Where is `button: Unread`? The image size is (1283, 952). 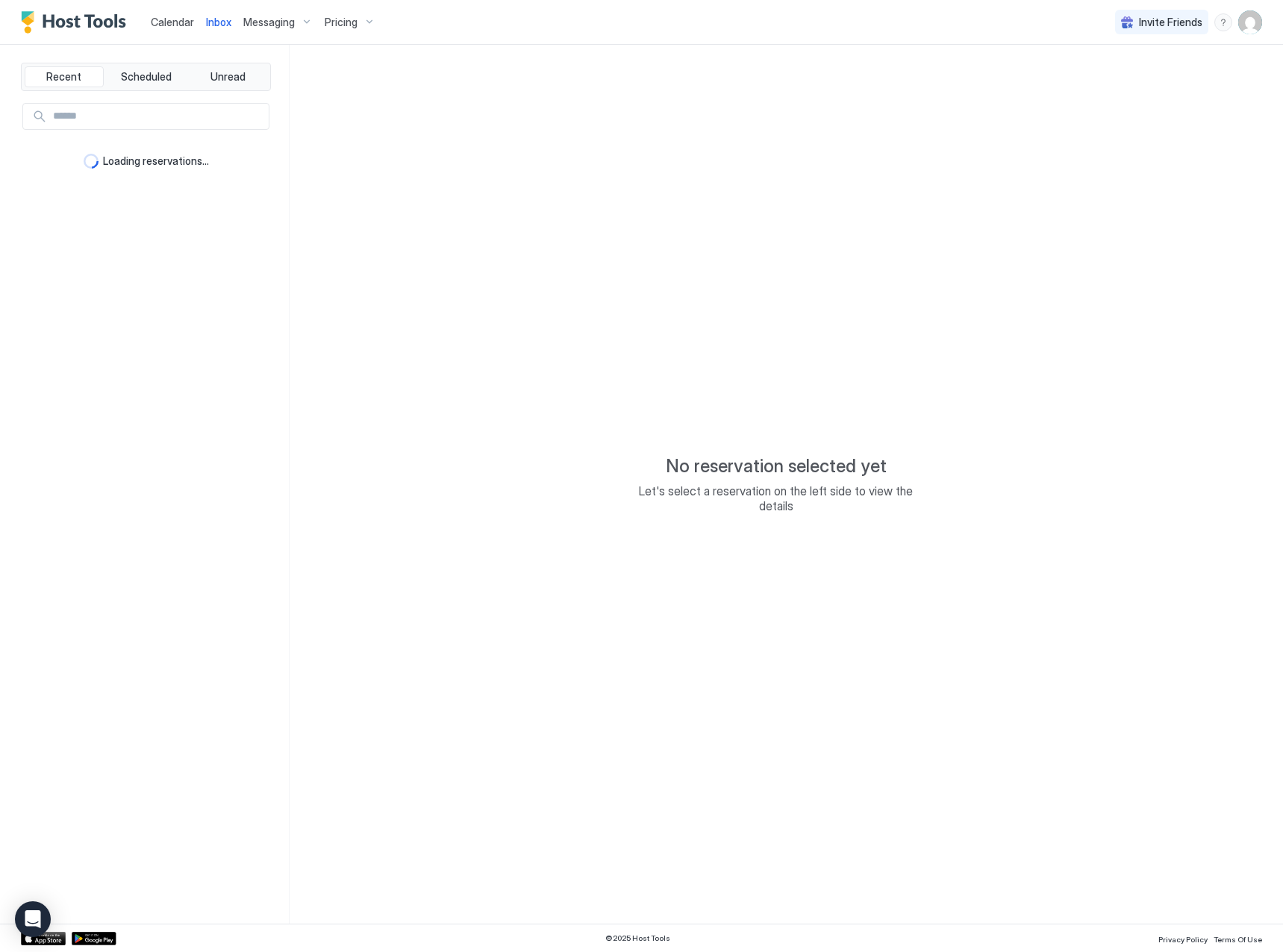
button: Unread is located at coordinates (227, 77).